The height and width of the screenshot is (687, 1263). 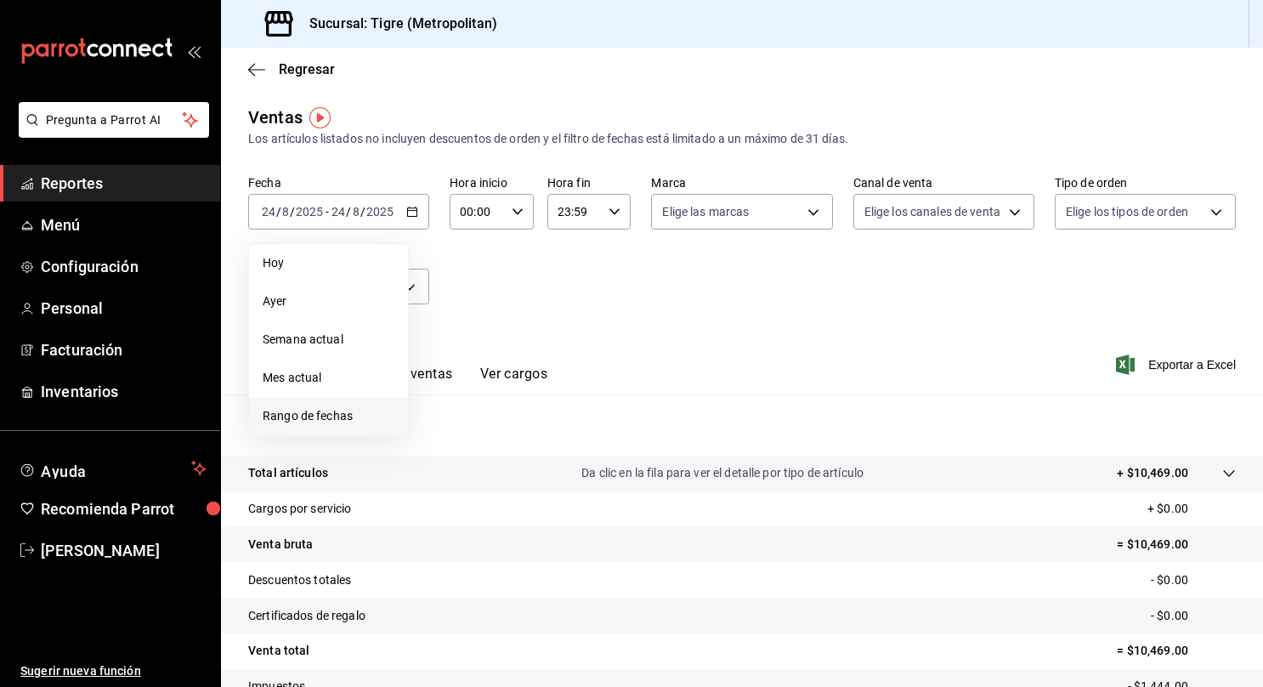 What do you see at coordinates (1145, 183) in the screenshot?
I see `label: Tipo de orden` at bounding box center [1145, 183].